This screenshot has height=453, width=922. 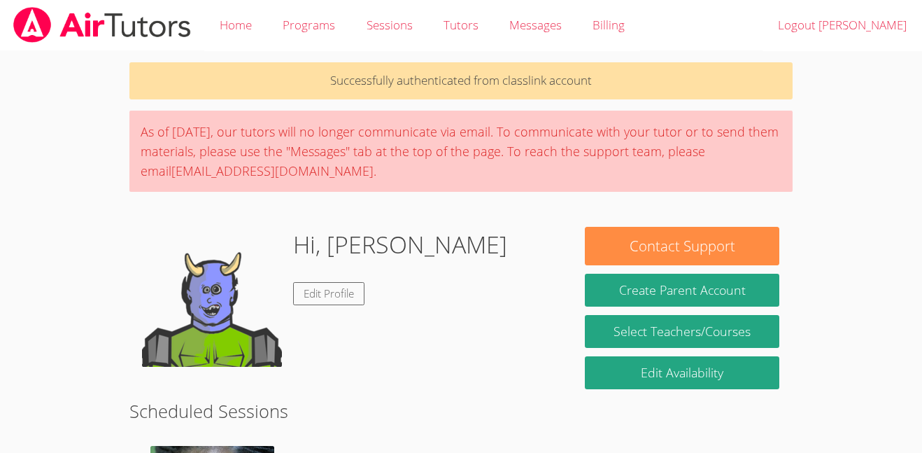 What do you see at coordinates (461, 80) in the screenshot?
I see `p: Successfully authenticated from classlink account` at bounding box center [461, 80].